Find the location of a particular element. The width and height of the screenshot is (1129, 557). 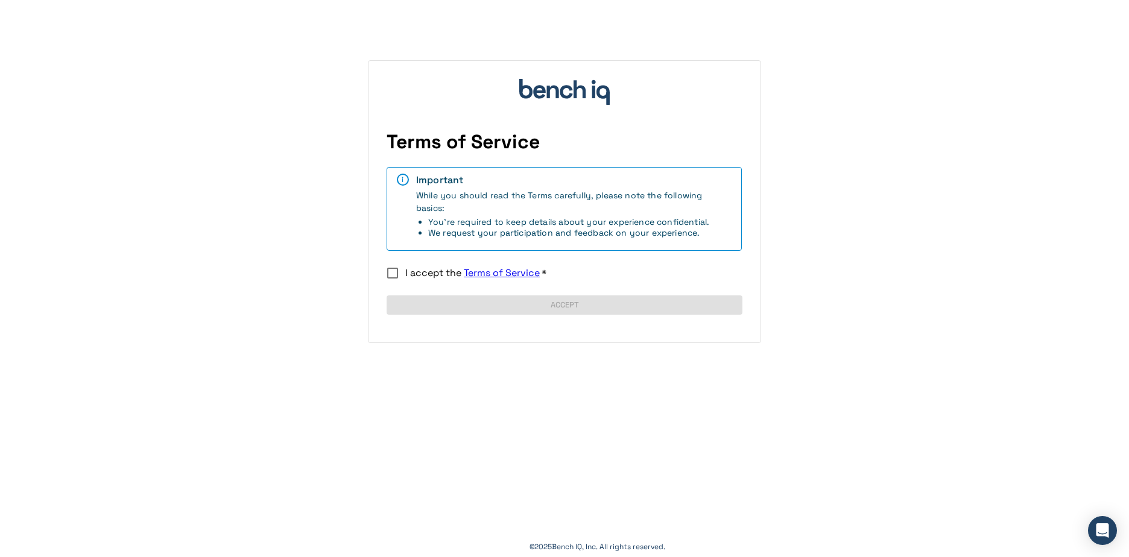

a: Terms of Service is located at coordinates (502, 273).